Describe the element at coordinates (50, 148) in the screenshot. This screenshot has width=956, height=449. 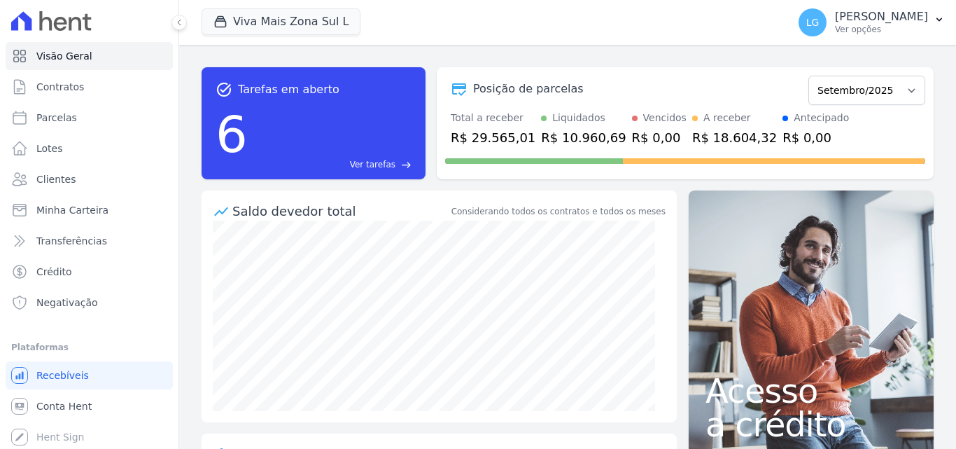
I see `span: Lotes` at that location.